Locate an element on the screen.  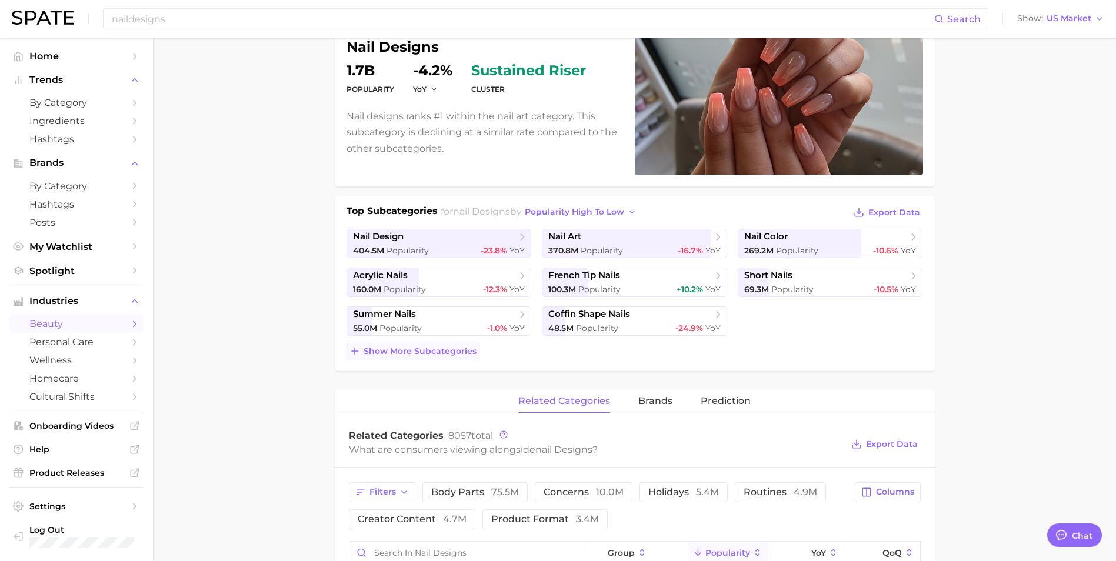
a: My Watchlist is located at coordinates (76, 247).